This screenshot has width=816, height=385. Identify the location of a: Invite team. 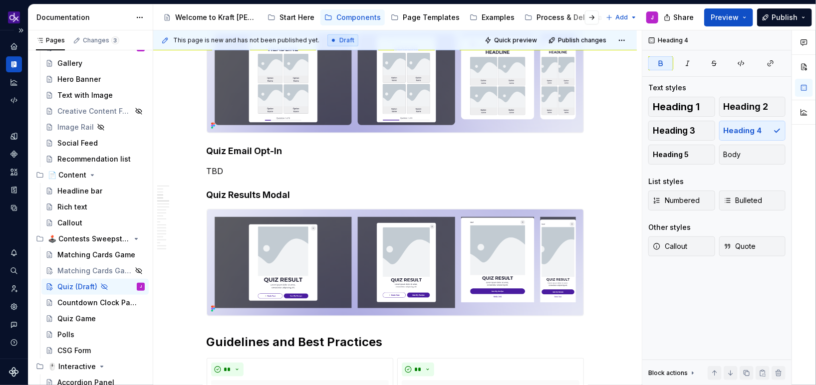
(14, 289).